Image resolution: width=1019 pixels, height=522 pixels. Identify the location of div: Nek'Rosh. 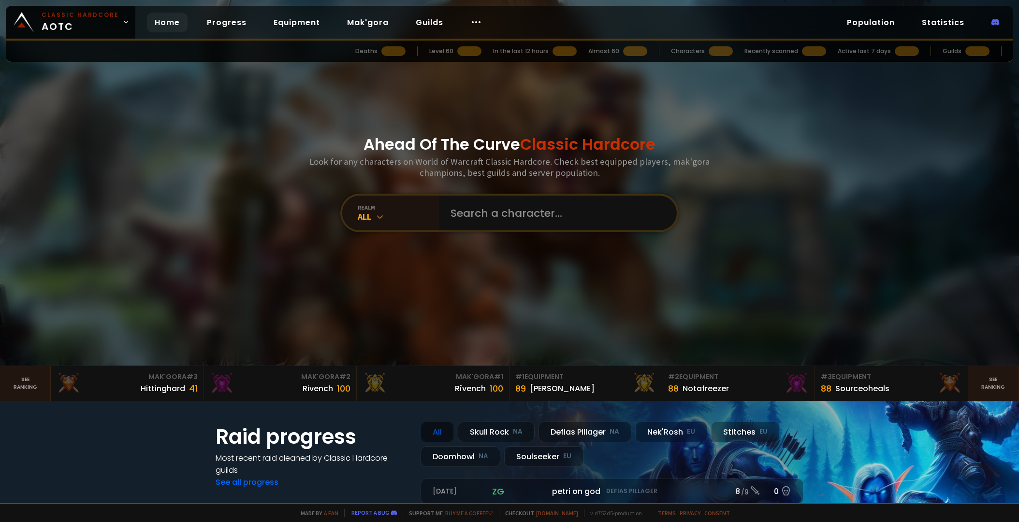
(671, 432).